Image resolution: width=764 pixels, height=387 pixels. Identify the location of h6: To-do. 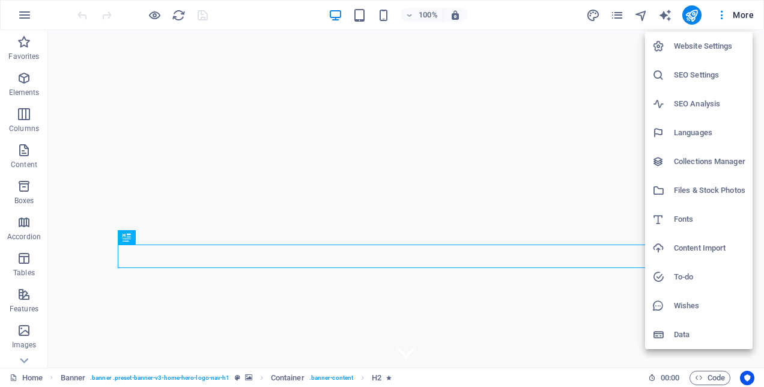
(709, 277).